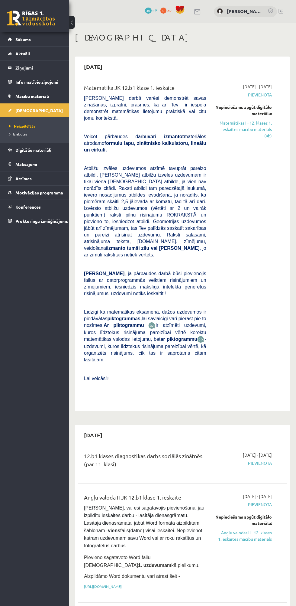 Image resolution: width=296 pixels, height=606 pixels. What do you see at coordinates (124, 325) in the screenshot?
I see `b: Ar piktogrammu` at bounding box center [124, 325].